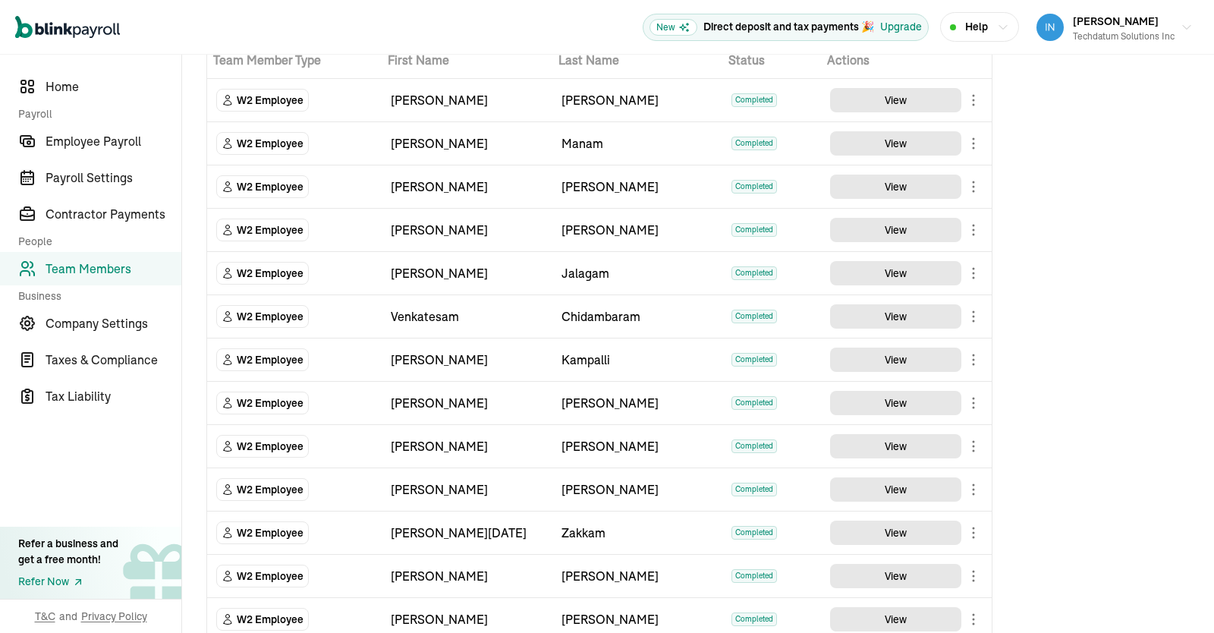  What do you see at coordinates (68, 27) in the screenshot?
I see `nav: Global` at bounding box center [68, 27].